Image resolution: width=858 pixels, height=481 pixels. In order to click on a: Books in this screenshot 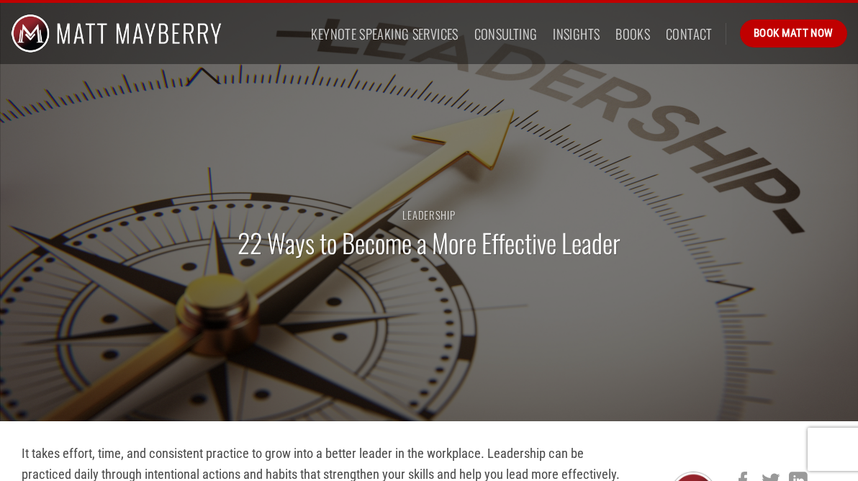, I will do `click(633, 34)`.